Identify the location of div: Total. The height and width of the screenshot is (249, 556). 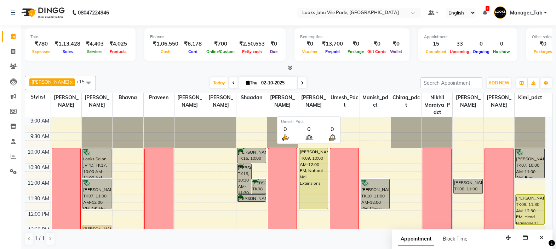
(80, 37).